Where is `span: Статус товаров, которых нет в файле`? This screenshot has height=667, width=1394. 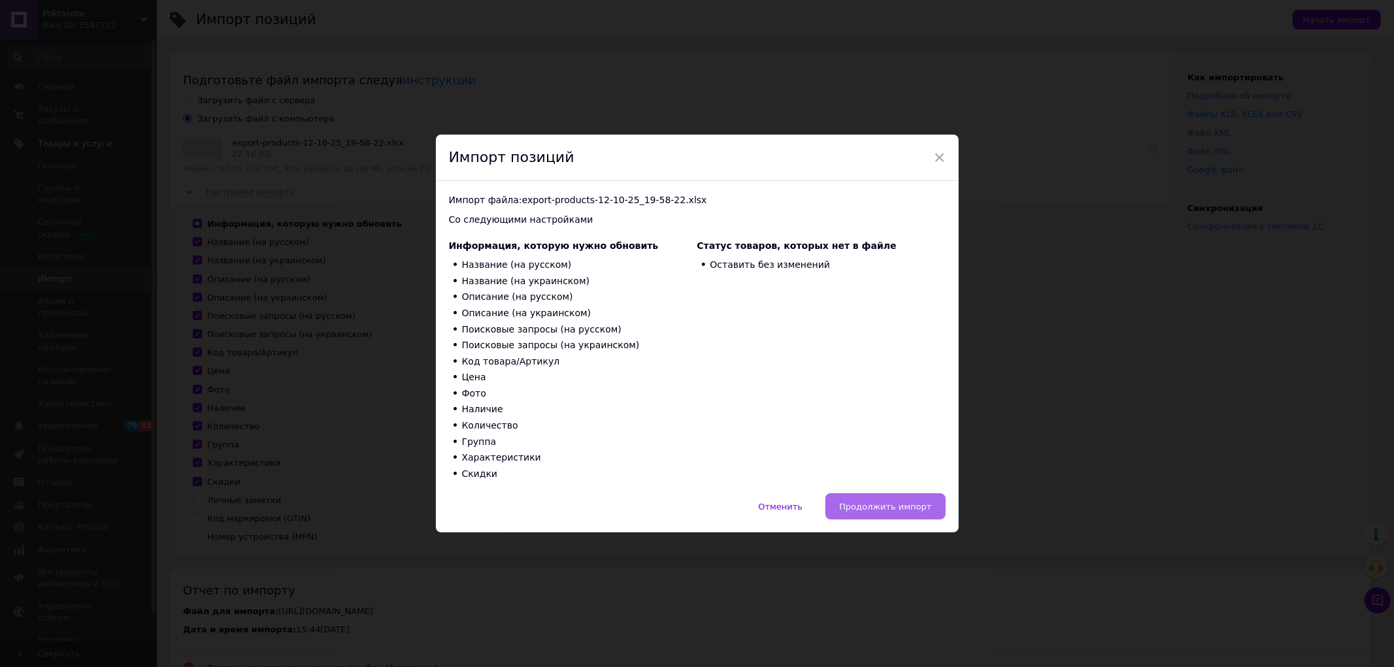
span: Статус товаров, которых нет в файле is located at coordinates (797, 246).